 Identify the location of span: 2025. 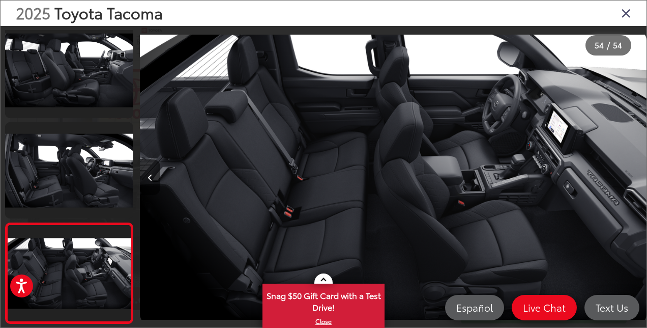
(33, 12).